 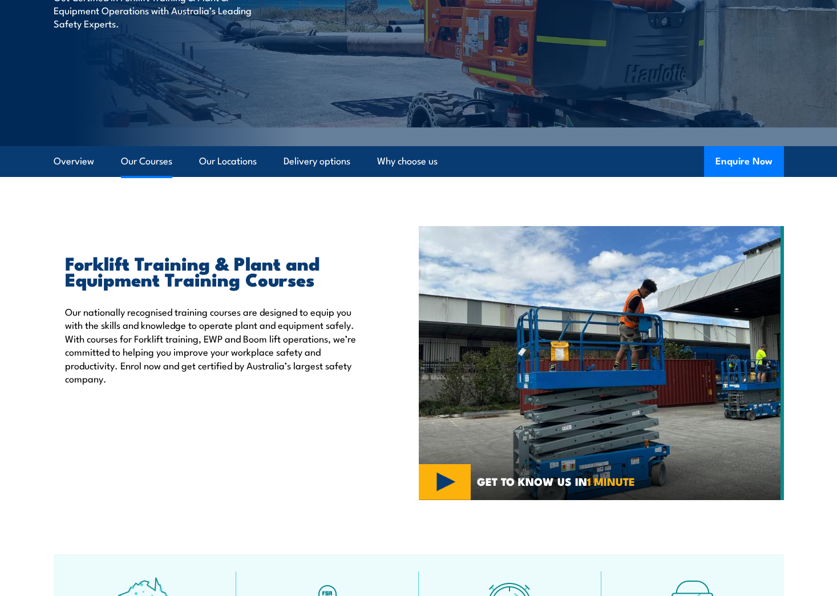 What do you see at coordinates (216, 345) in the screenshot?
I see `p: Our nationally recognised training courses are designed to equip you with the skills and knowledg...` at bounding box center [216, 345].